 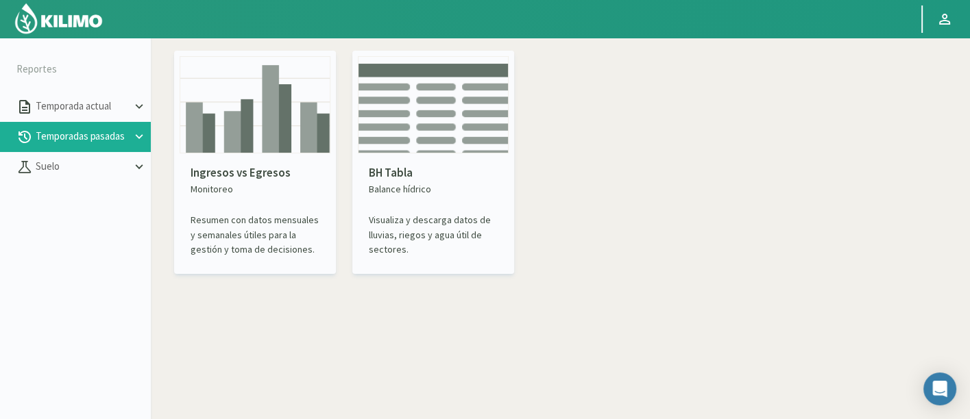 I want to click on p: Temporada actual, so click(x=82, y=106).